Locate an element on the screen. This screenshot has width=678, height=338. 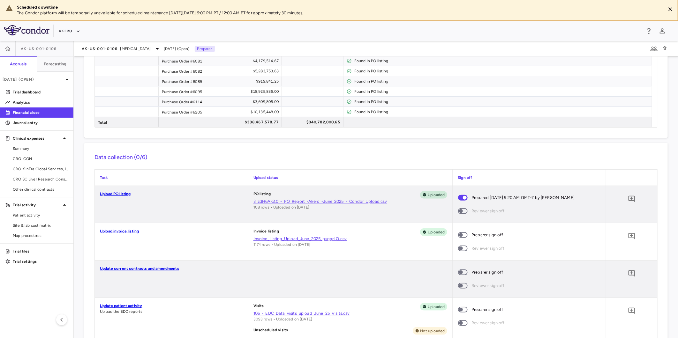
div: $4,179,514.67 is located at coordinates (252, 61).